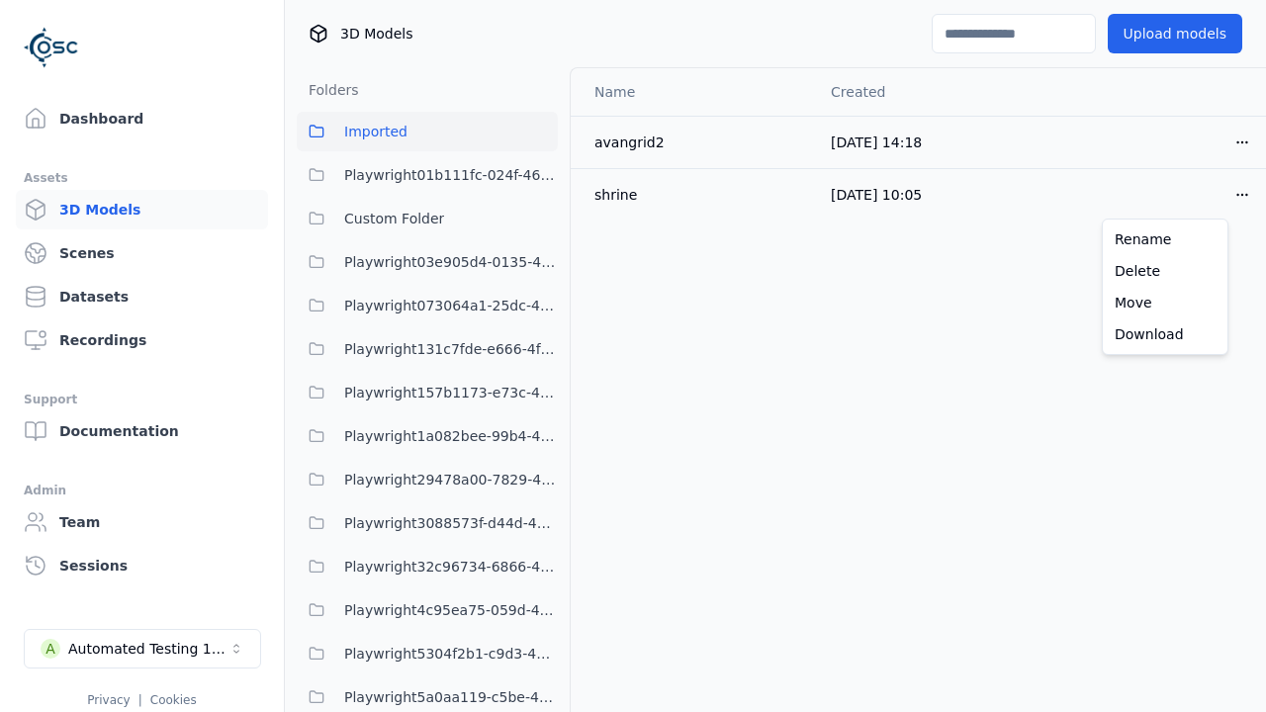 Image resolution: width=1266 pixels, height=712 pixels. Describe the element at coordinates (1165, 271) in the screenshot. I see `a: Delete` at that location.